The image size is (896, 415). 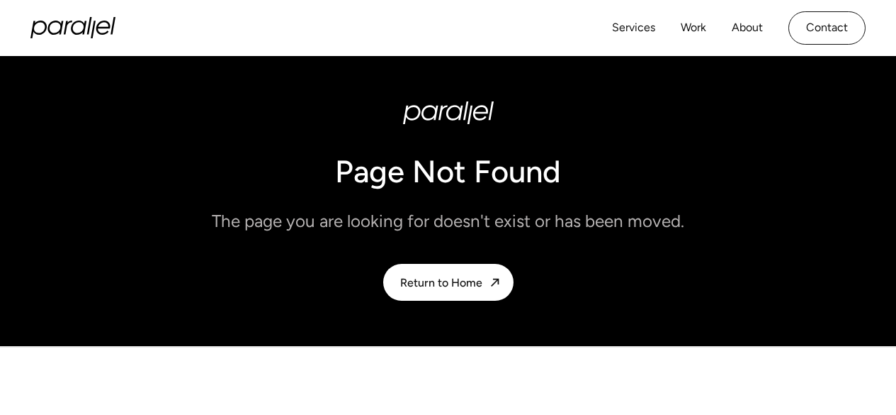 I want to click on a: home, so click(x=73, y=28).